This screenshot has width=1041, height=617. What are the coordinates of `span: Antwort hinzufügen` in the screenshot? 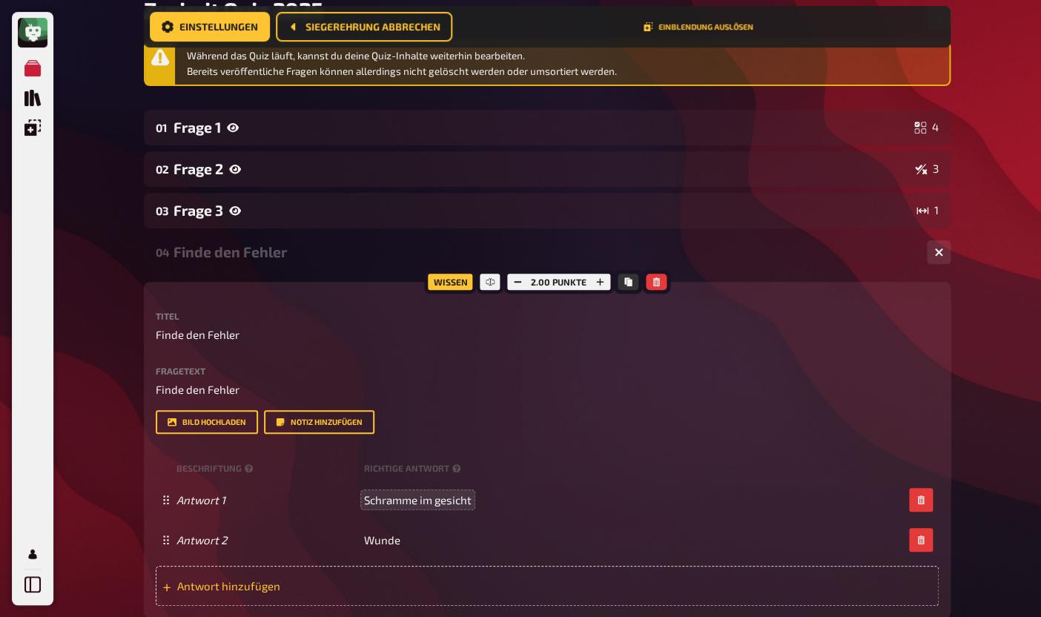 It's located at (292, 586).